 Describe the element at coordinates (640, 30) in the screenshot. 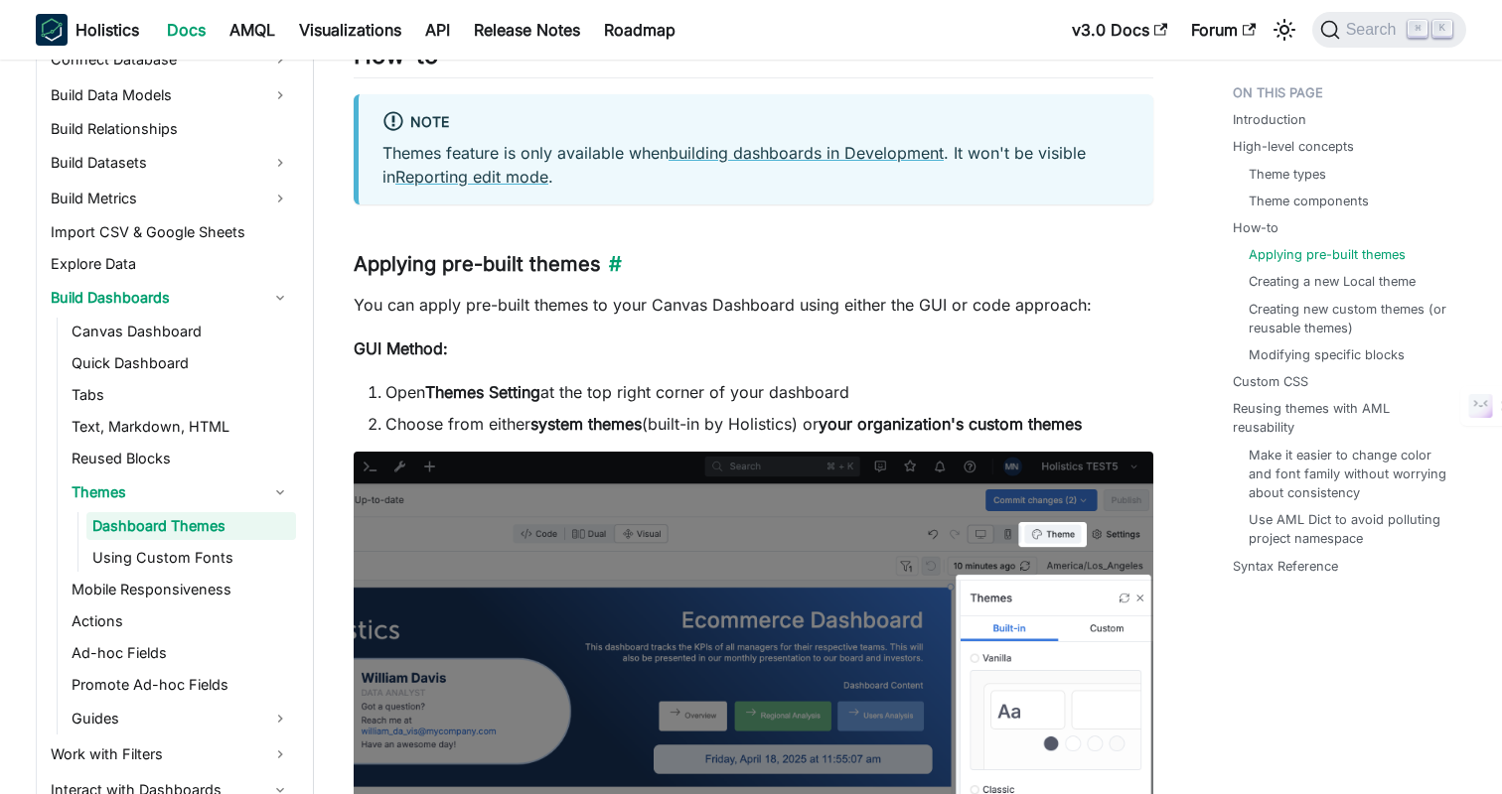

I see `a: Roadmap` at that location.